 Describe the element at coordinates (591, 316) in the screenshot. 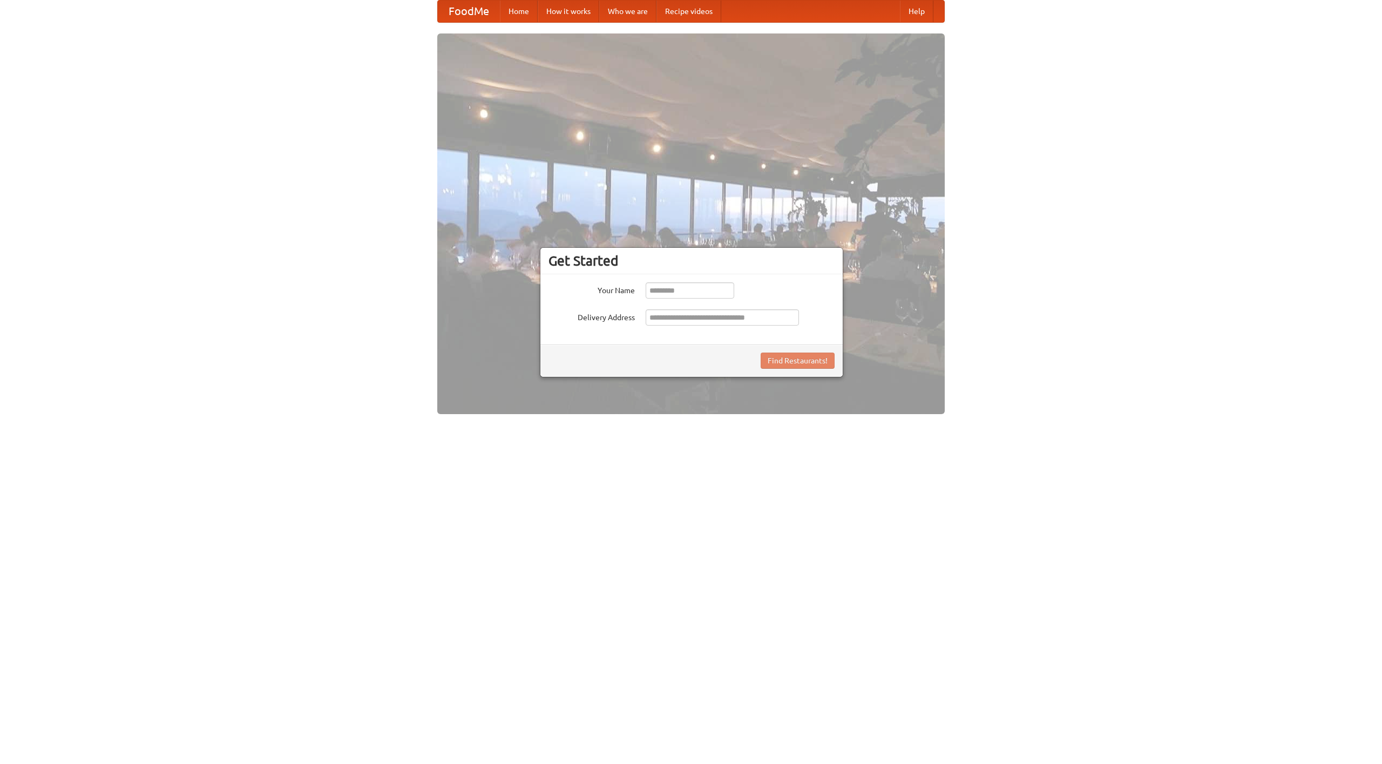

I see `label: Delivery Address` at that location.